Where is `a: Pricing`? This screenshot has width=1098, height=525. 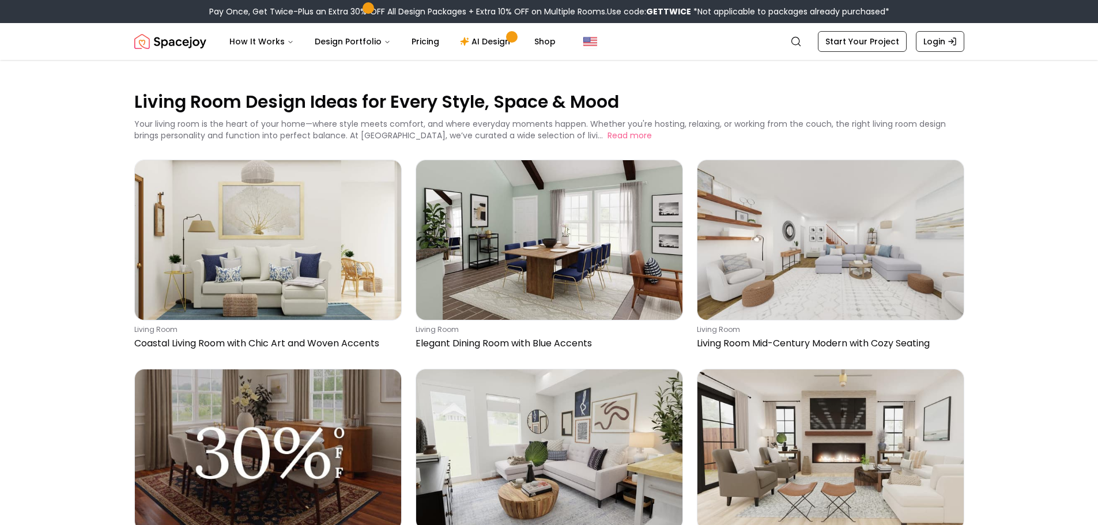
a: Pricing is located at coordinates (425, 41).